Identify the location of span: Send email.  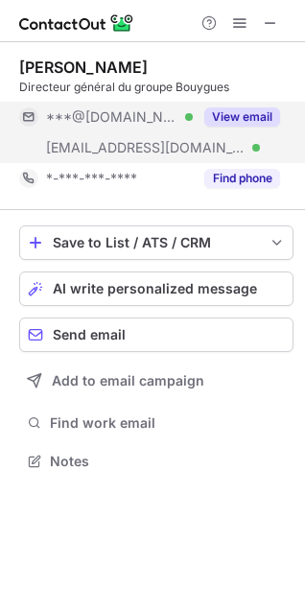
(89, 335).